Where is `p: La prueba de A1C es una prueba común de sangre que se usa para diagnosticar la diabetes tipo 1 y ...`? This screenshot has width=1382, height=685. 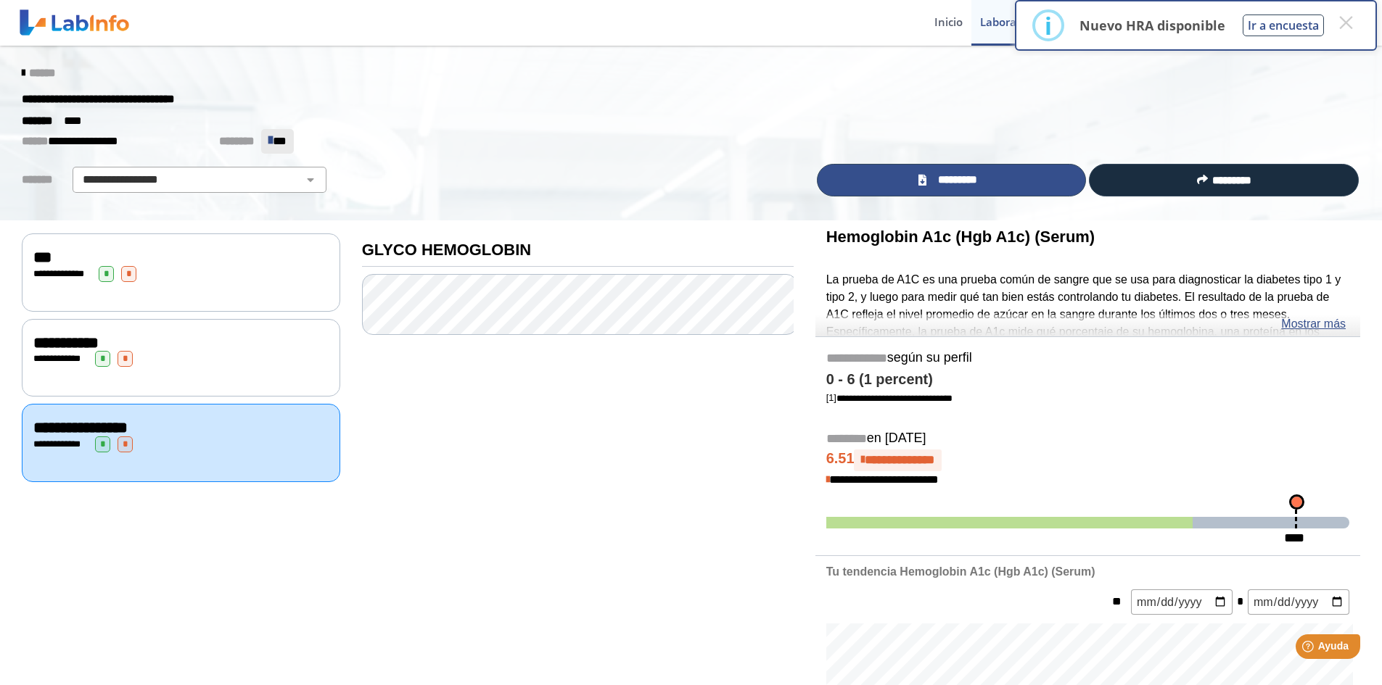 p: La prueba de A1C es una prueba común de sangre que se usa para diagnosticar la diabetes tipo 1 y ... is located at coordinates (1087, 331).